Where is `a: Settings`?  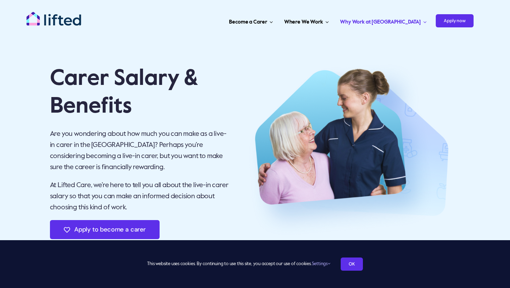
a: Settings is located at coordinates (321, 264).